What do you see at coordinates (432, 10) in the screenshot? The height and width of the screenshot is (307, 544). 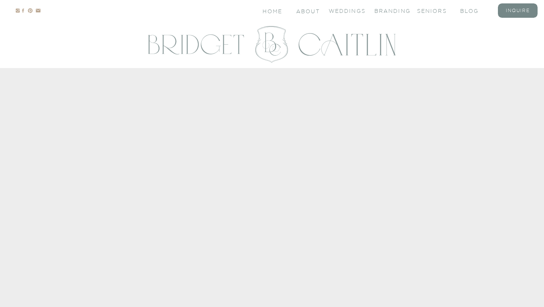 I see `nav: seniors` at bounding box center [432, 10].